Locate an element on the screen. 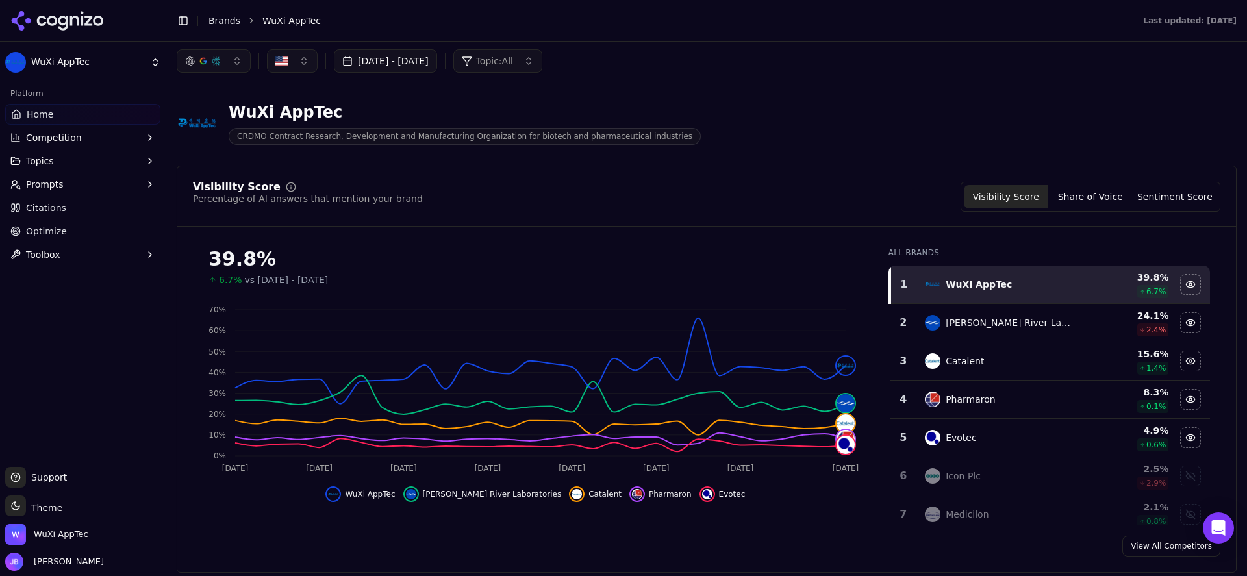 This screenshot has height=576, width=1247. tspan: 20% is located at coordinates (217, 414).